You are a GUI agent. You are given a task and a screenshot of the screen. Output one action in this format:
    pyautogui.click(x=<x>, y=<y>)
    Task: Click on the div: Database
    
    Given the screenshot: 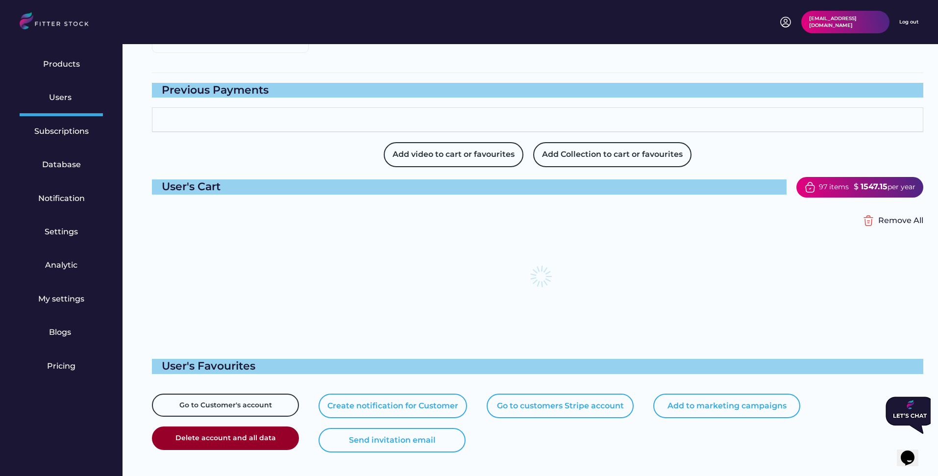 What is the action you would take?
    pyautogui.click(x=61, y=165)
    